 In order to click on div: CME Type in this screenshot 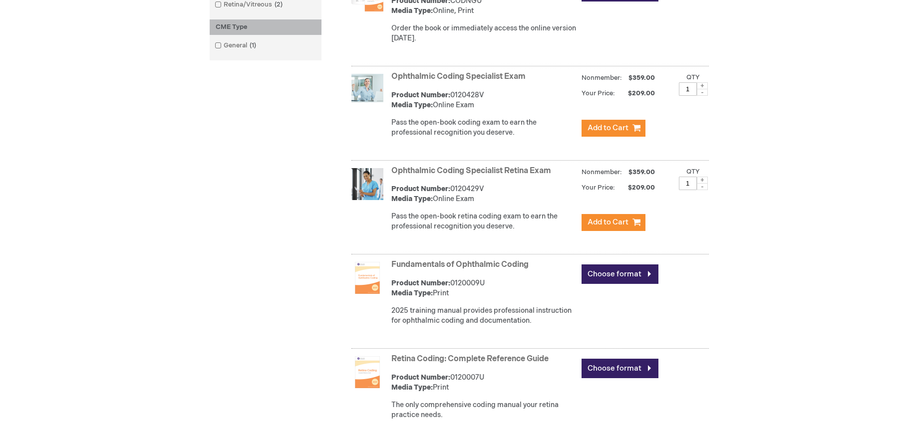, I will do `click(266, 27)`.